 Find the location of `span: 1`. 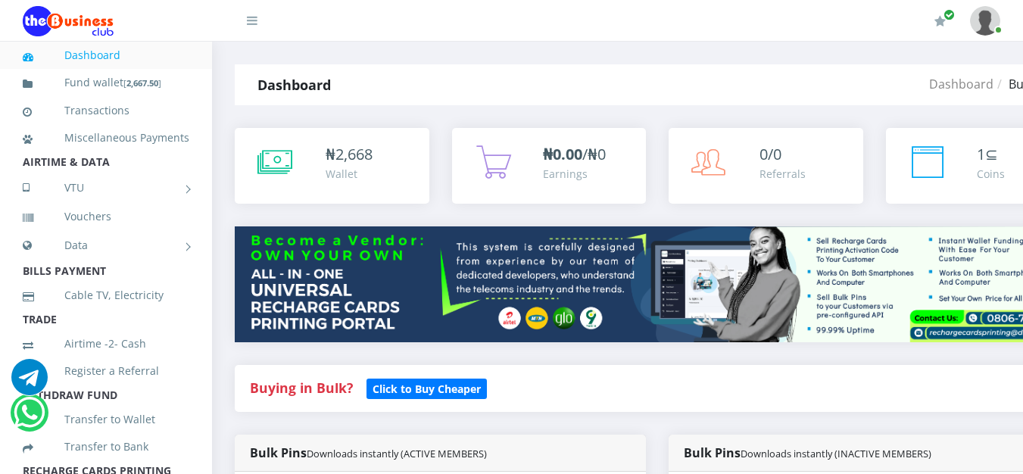

span: 1 is located at coordinates (981, 154).